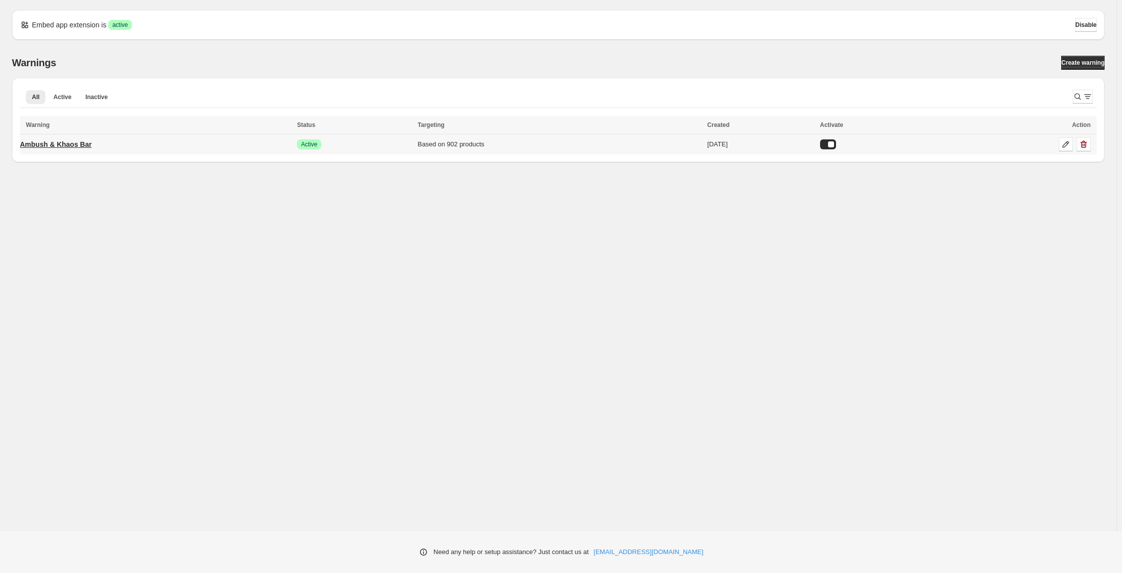 Image resolution: width=1122 pixels, height=573 pixels. What do you see at coordinates (1085, 25) in the screenshot?
I see `button: Disable` at bounding box center [1085, 25].